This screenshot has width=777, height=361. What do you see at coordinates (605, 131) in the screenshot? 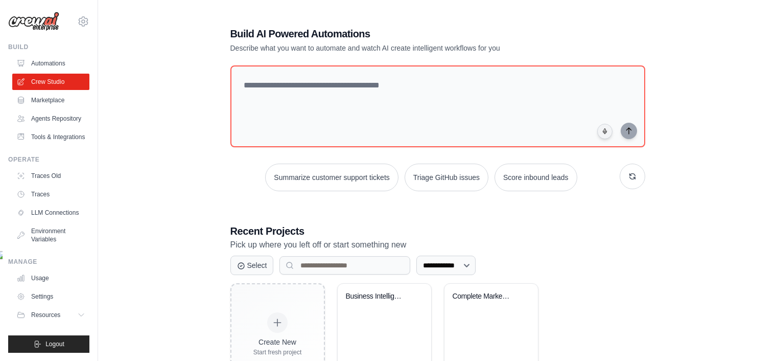
I see `button: Click to speak your automation idea` at bounding box center [605, 131].